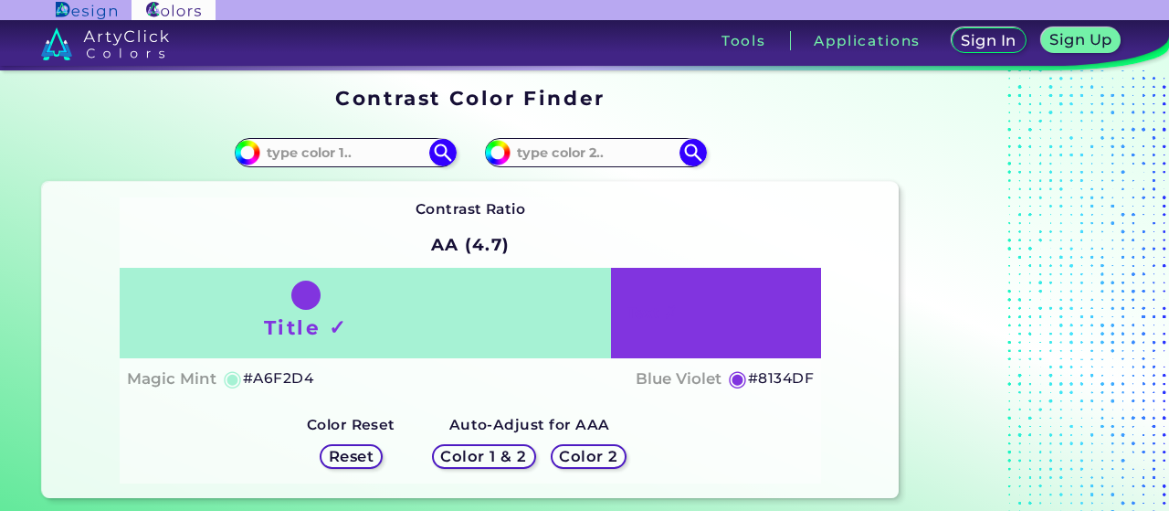 The width and height of the screenshot is (1169, 511). What do you see at coordinates (596, 152) in the screenshot?
I see `input: type color 2..` at bounding box center [596, 152].